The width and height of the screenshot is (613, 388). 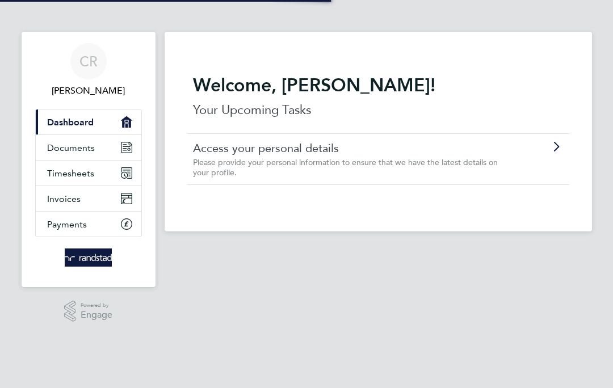 I want to click on span: Engage, so click(x=96, y=315).